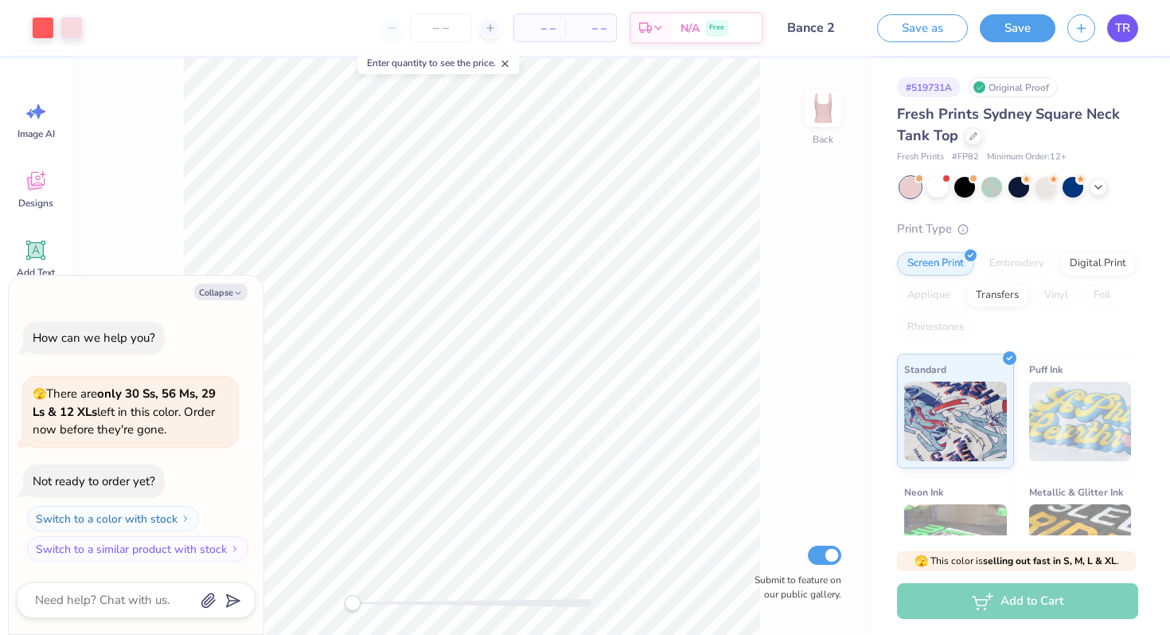 The image size is (1170, 635). I want to click on div: Vinyl, so click(1057, 295).